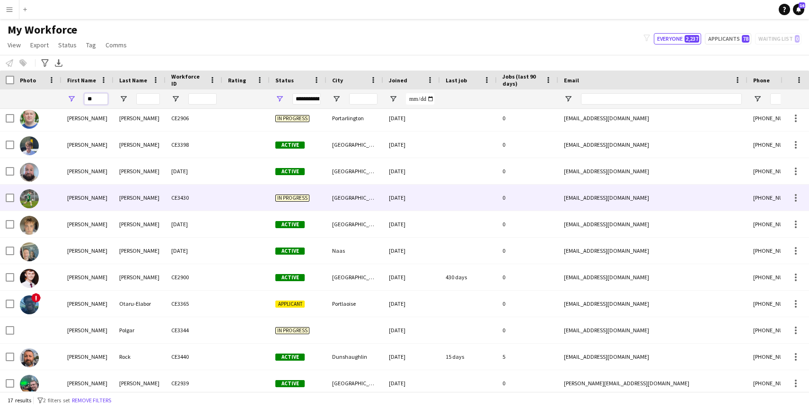 The width and height of the screenshot is (809, 408). I want to click on span: Joined, so click(398, 80).